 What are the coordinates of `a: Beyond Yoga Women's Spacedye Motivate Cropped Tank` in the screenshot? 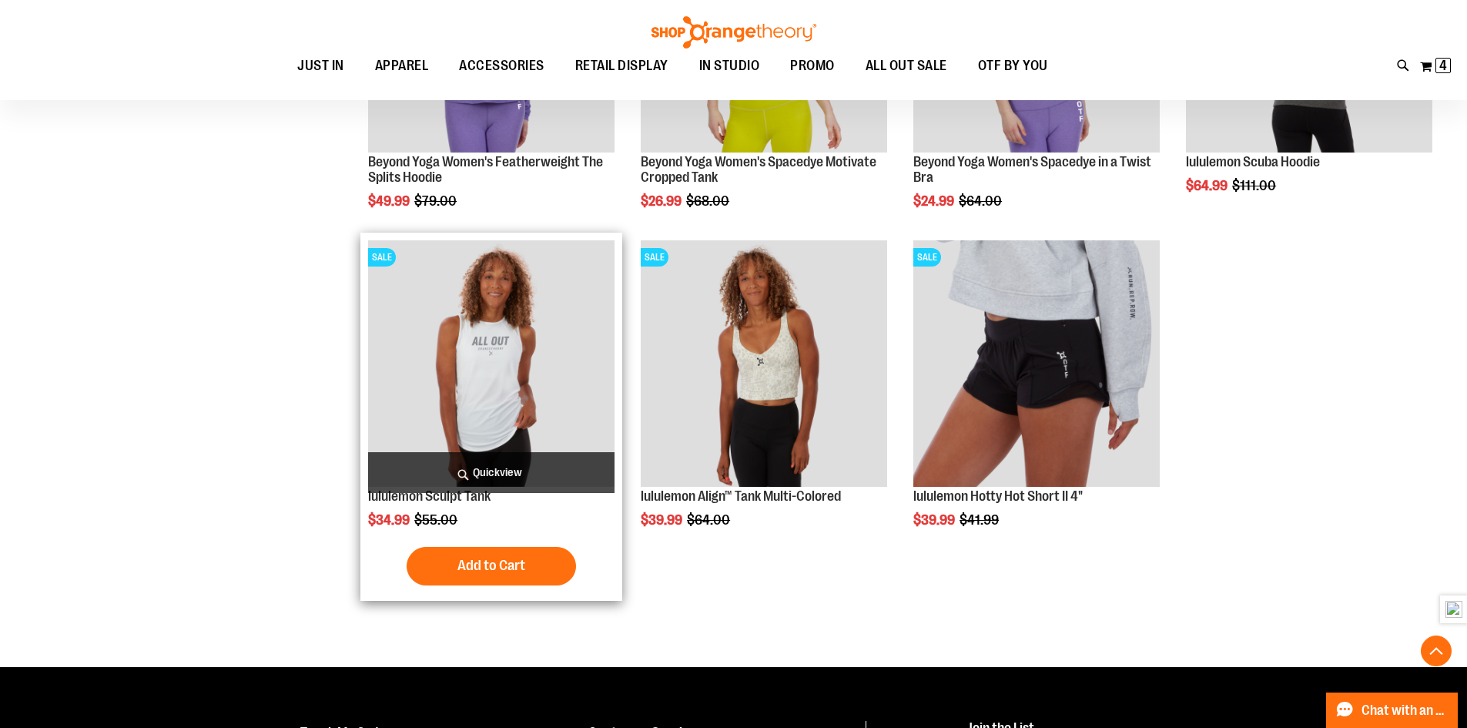 It's located at (758, 169).